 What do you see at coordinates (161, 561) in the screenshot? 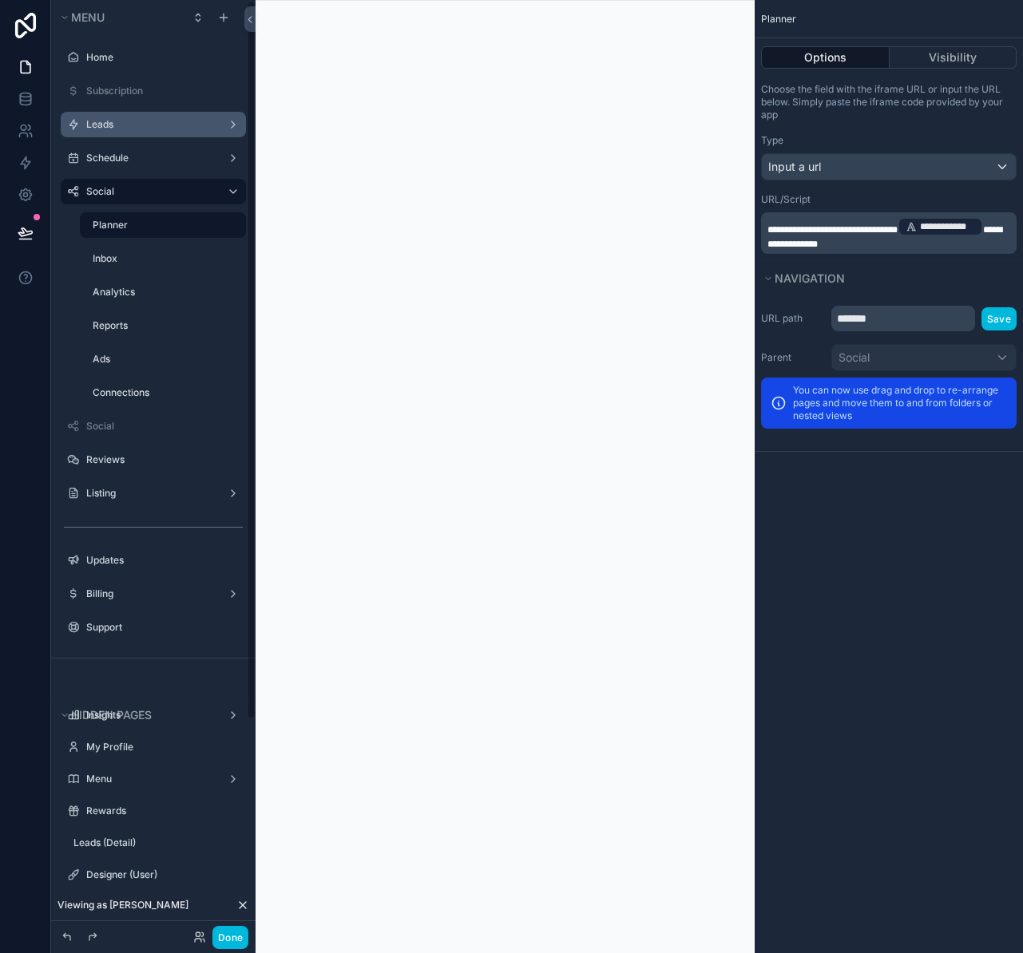
I see `label: Updates` at bounding box center [161, 561].